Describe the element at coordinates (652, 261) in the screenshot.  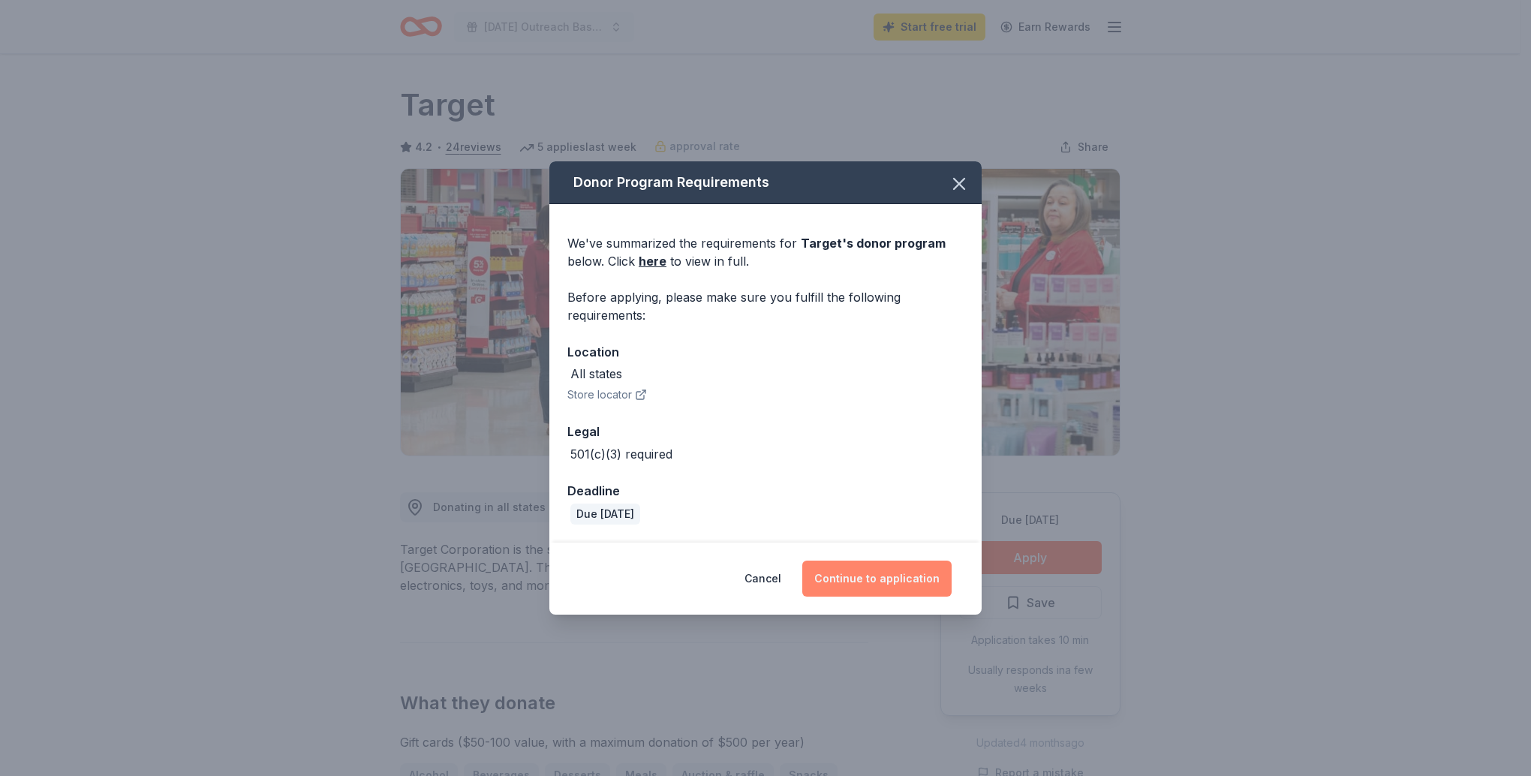
I see `a: here` at that location.